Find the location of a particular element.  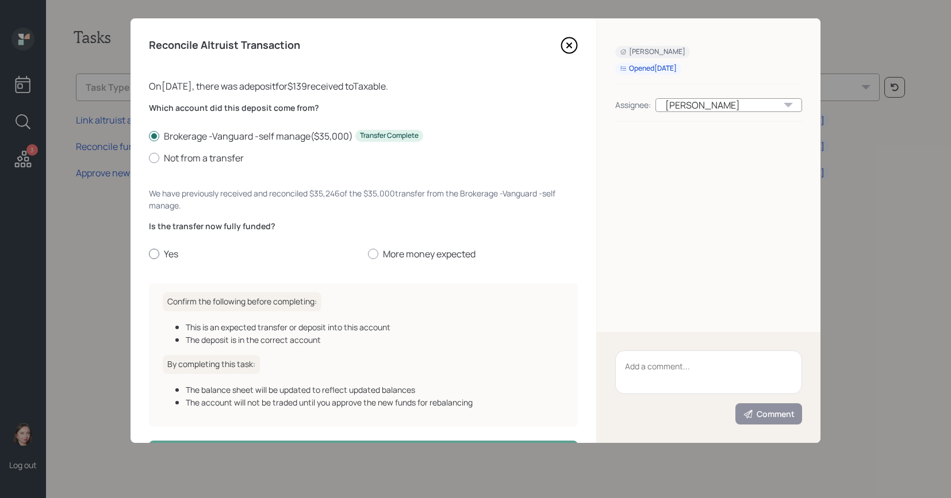

div: This is an expected transfer or deposit into this account is located at coordinates (375, 327).